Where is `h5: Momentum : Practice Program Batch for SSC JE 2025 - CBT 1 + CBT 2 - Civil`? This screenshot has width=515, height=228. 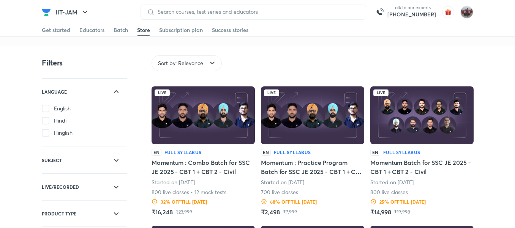
h5: Momentum : Practice Program Batch for SSC JE 2025 - CBT 1 + CBT 2 - Civil is located at coordinates (313, 167).